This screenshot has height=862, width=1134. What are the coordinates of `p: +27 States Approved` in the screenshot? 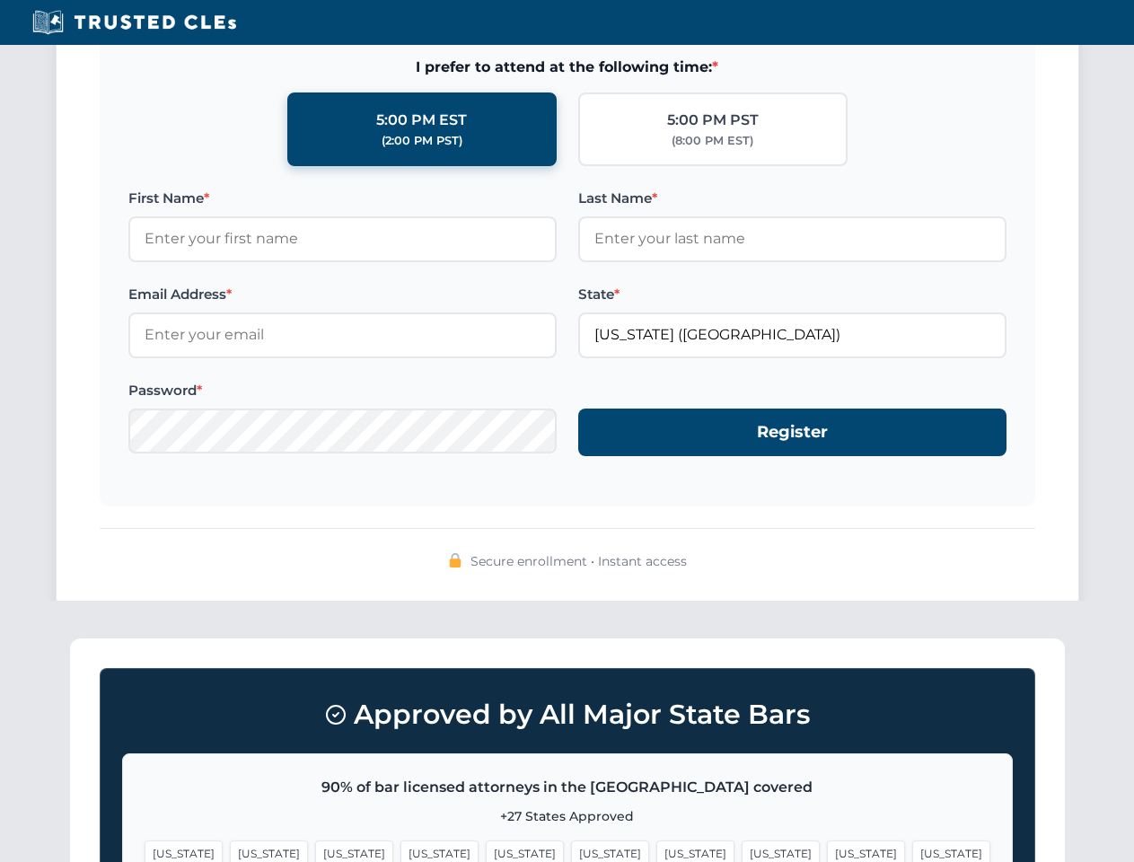 It's located at (567, 816).